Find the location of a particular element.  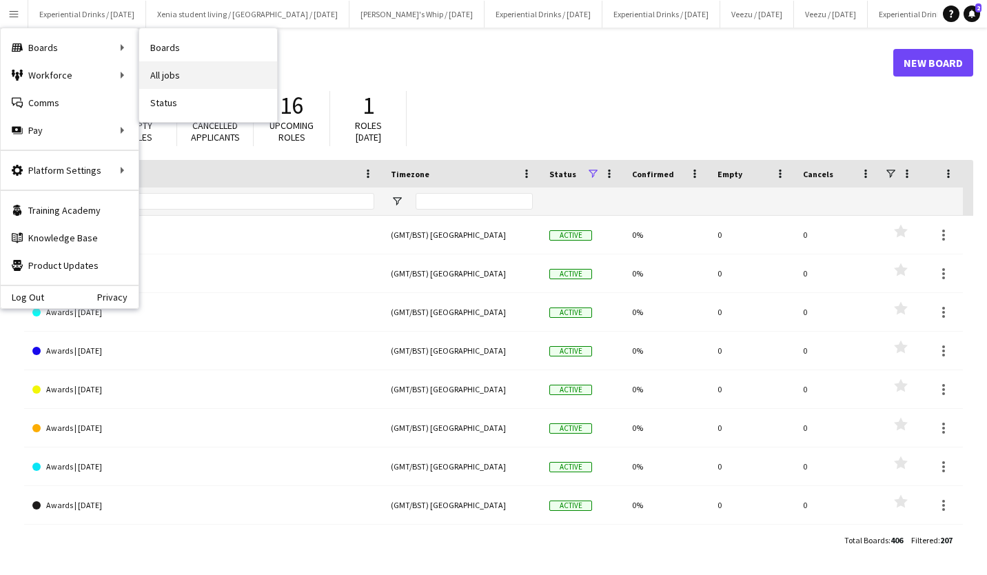

a: Training Academy is located at coordinates (70, 210).